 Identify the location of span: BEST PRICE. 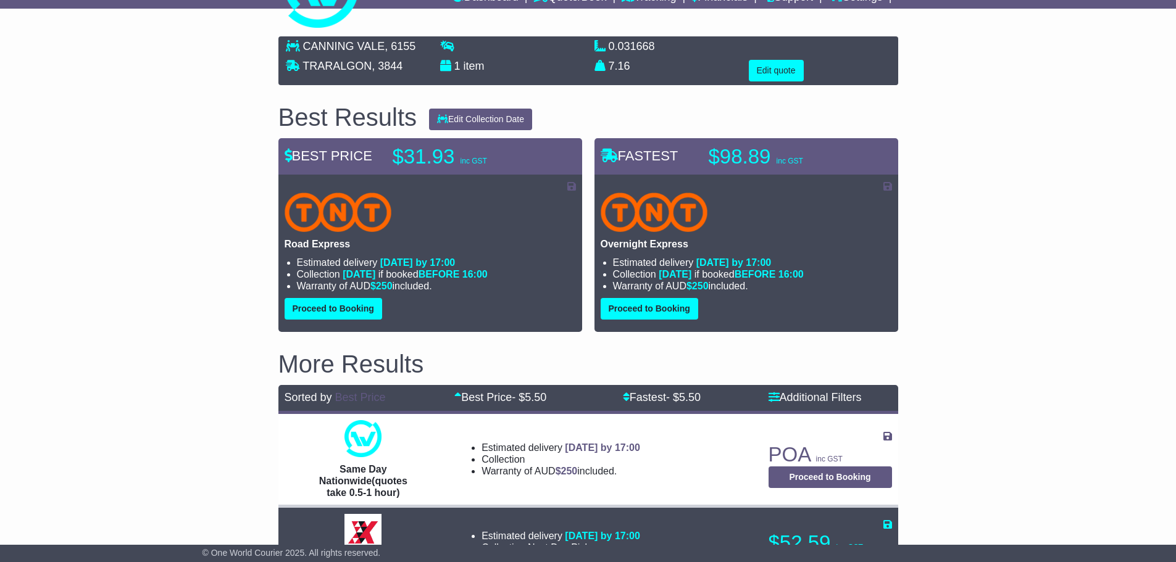
(328, 156).